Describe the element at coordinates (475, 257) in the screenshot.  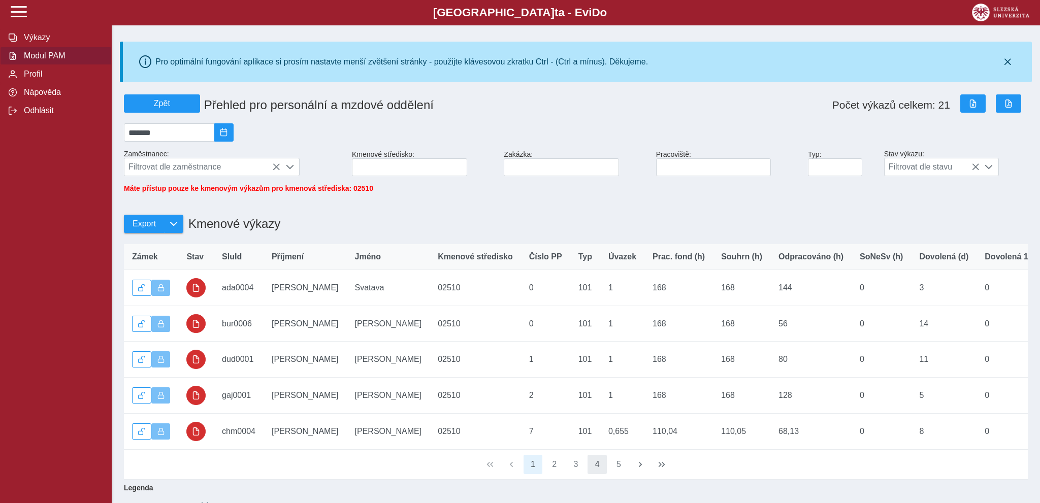
I see `span: Kmenové středisko` at that location.